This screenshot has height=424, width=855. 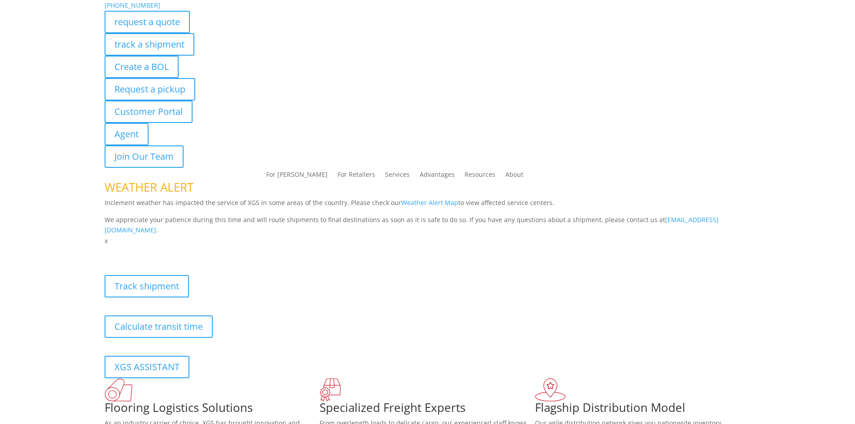 What do you see at coordinates (514, 176) in the screenshot?
I see `a: About` at bounding box center [514, 176].